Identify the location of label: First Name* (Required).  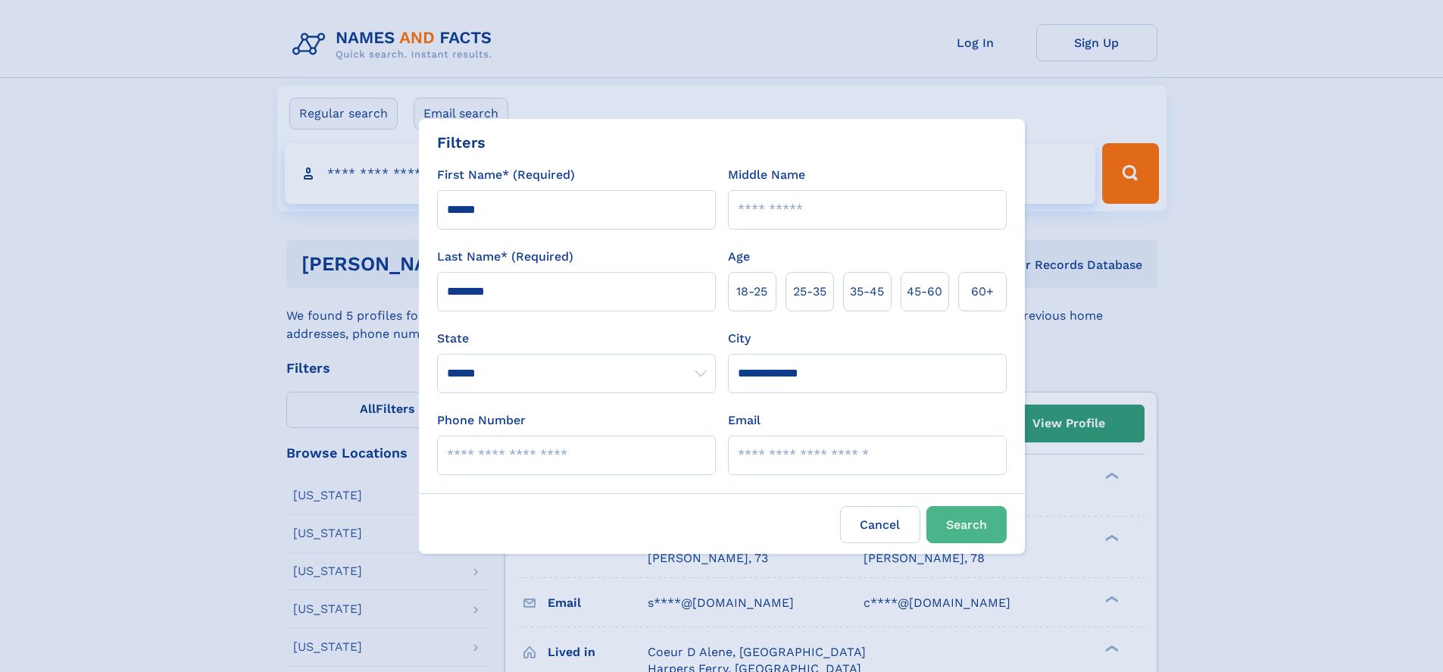
(506, 175).